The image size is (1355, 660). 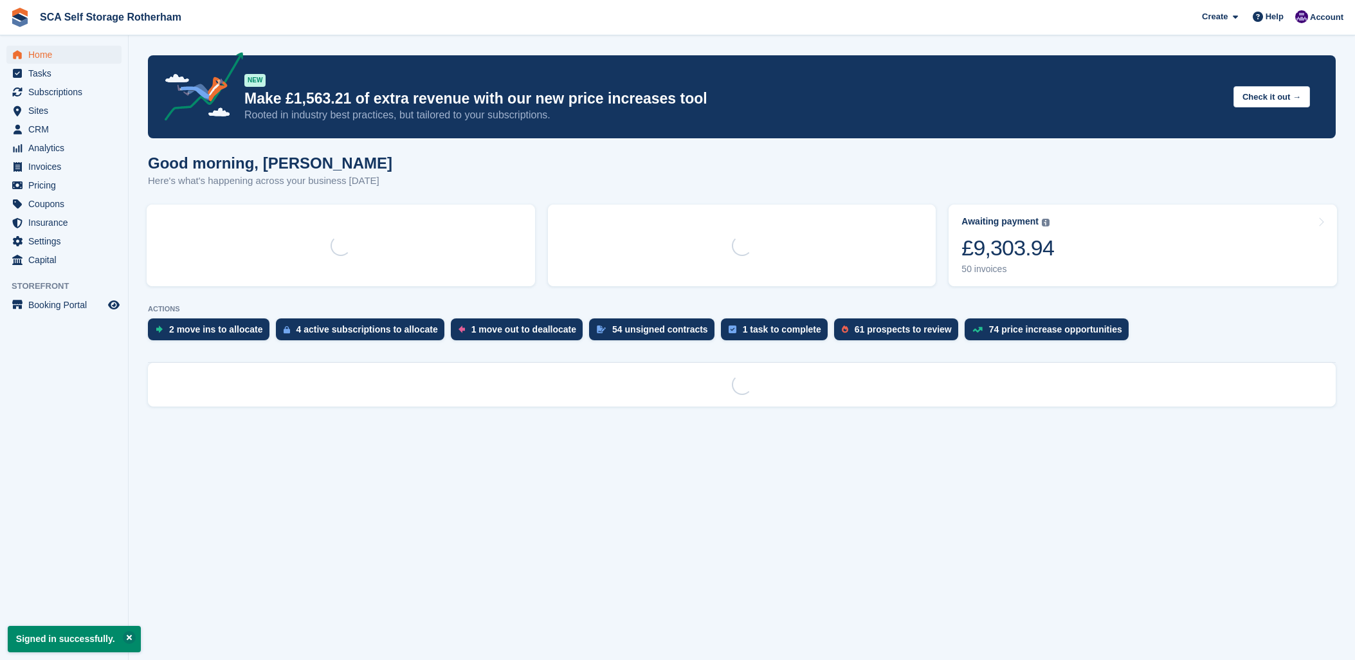 I want to click on a: 1 task to complete, so click(x=778, y=333).